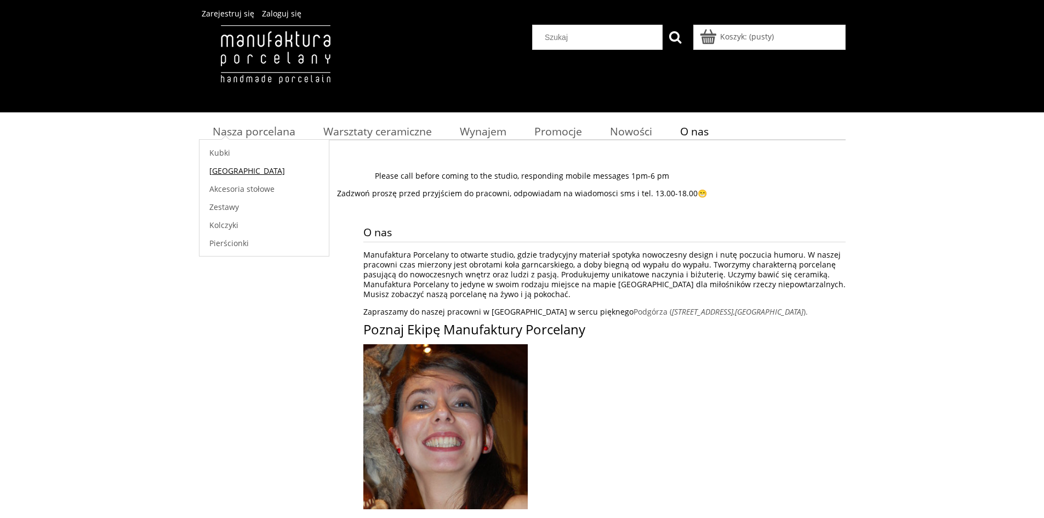 Image resolution: width=1044 pixels, height=518 pixels. Describe the element at coordinates (275, 66) in the screenshot. I see `img: Manufaktura Porcelany` at that location.